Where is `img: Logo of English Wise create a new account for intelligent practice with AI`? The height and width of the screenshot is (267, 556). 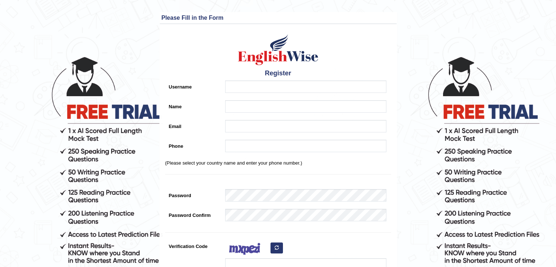 img: Logo of English Wise create a new account for intelligent practice with AI is located at coordinates (278, 50).